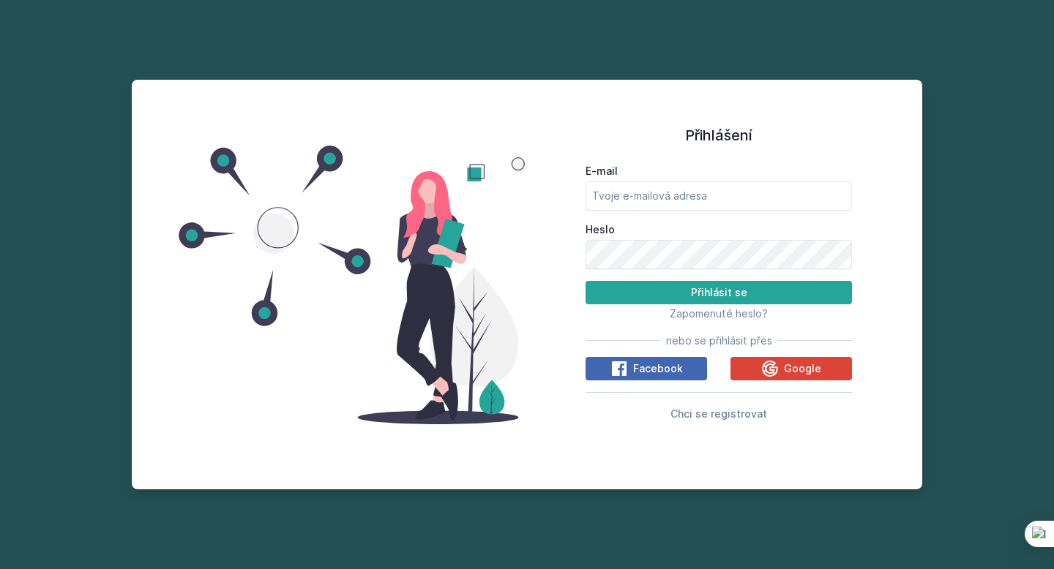 Image resolution: width=1054 pixels, height=569 pixels. Describe the element at coordinates (802, 369) in the screenshot. I see `span: Google` at that location.